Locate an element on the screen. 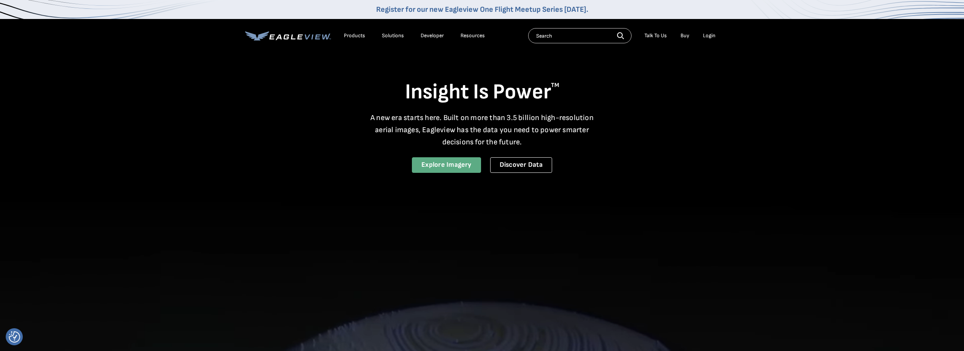  a: Buy is located at coordinates (685, 36).